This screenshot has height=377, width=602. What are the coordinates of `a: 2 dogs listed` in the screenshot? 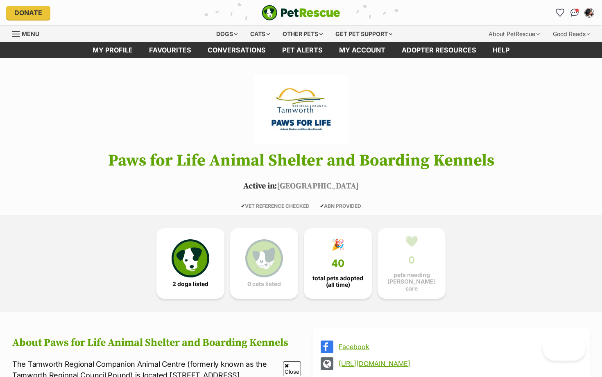 It's located at (191, 263).